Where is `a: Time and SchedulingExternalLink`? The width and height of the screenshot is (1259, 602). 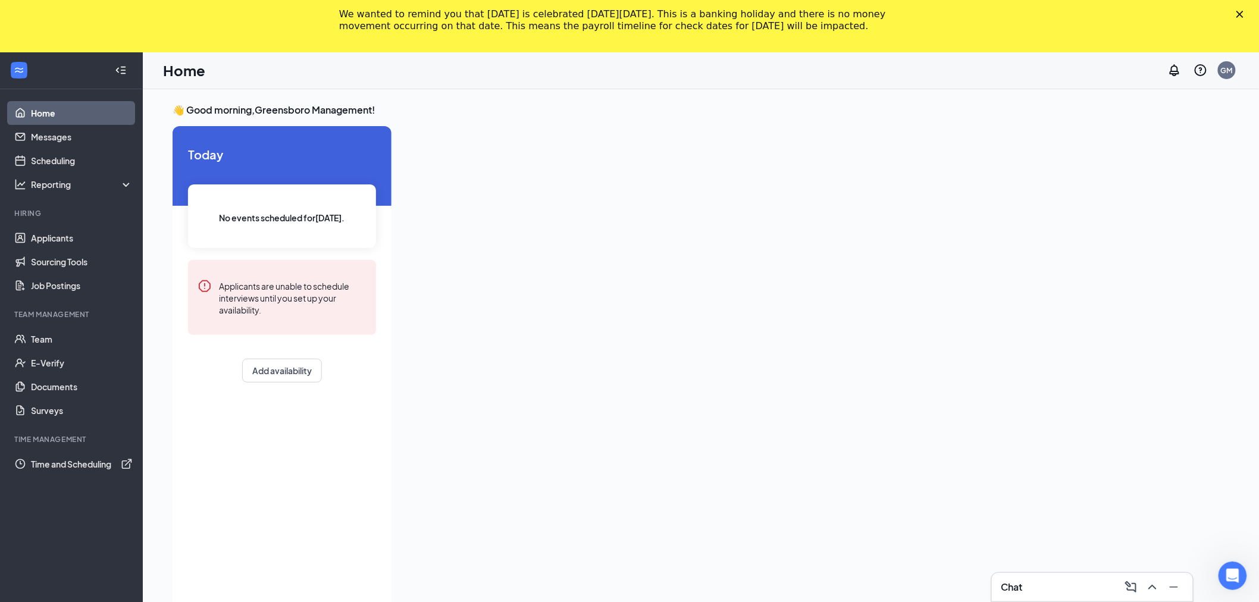
a: Time and SchedulingExternalLink is located at coordinates (82, 464).